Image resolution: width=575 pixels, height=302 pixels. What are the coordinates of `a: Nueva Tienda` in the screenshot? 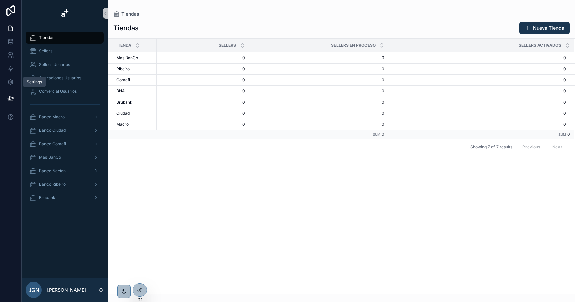 It's located at (544, 28).